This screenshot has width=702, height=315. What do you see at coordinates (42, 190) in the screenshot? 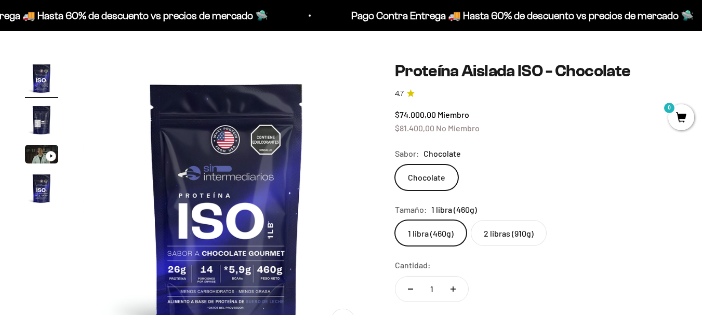
I see `button: Ir al artículo 4` at bounding box center [42, 190].